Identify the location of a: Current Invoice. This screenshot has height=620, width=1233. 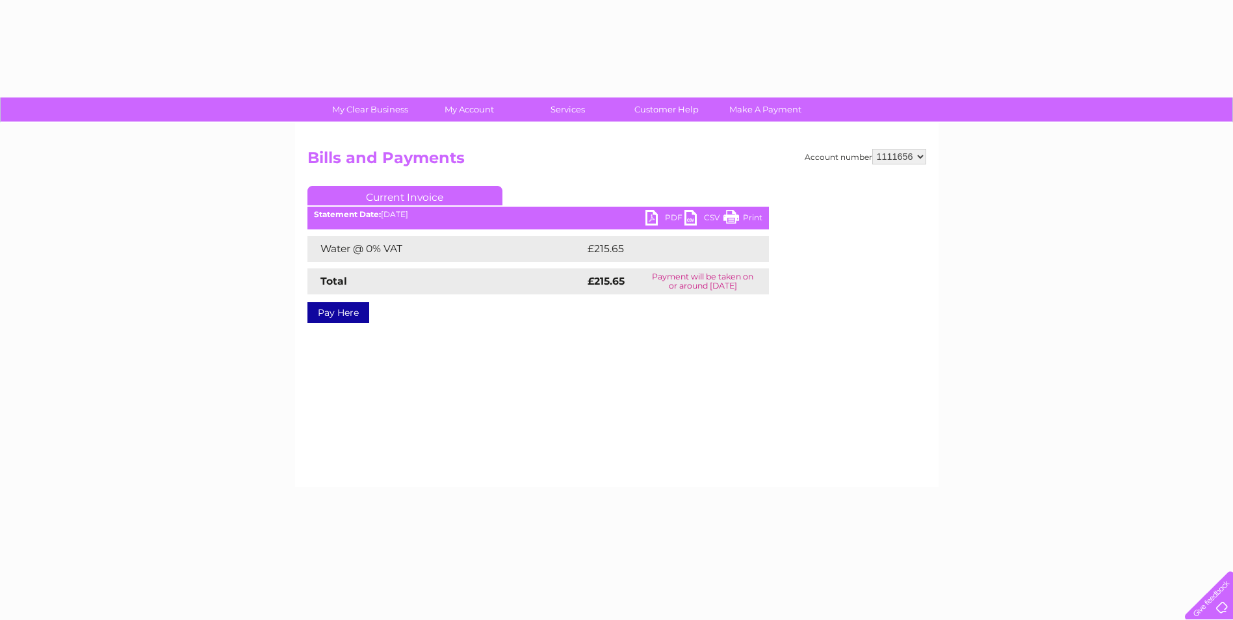
(405, 196).